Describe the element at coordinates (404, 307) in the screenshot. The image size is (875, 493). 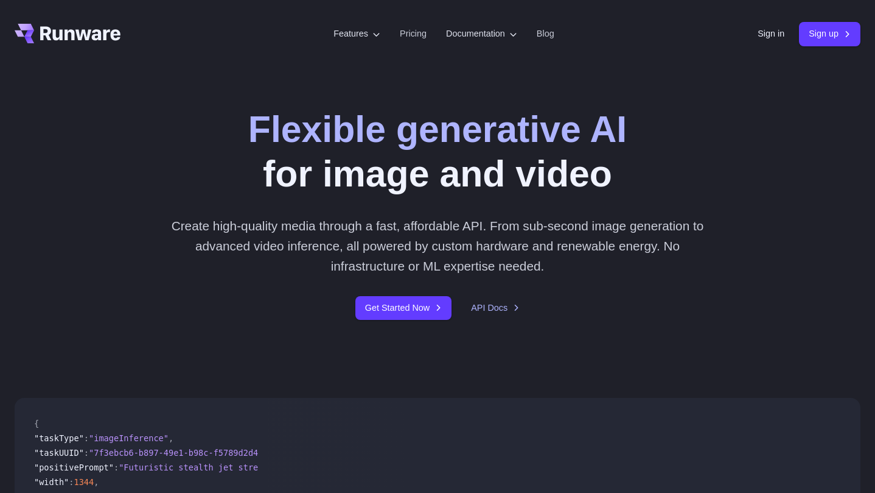
I see `a: Get Started Now` at that location.